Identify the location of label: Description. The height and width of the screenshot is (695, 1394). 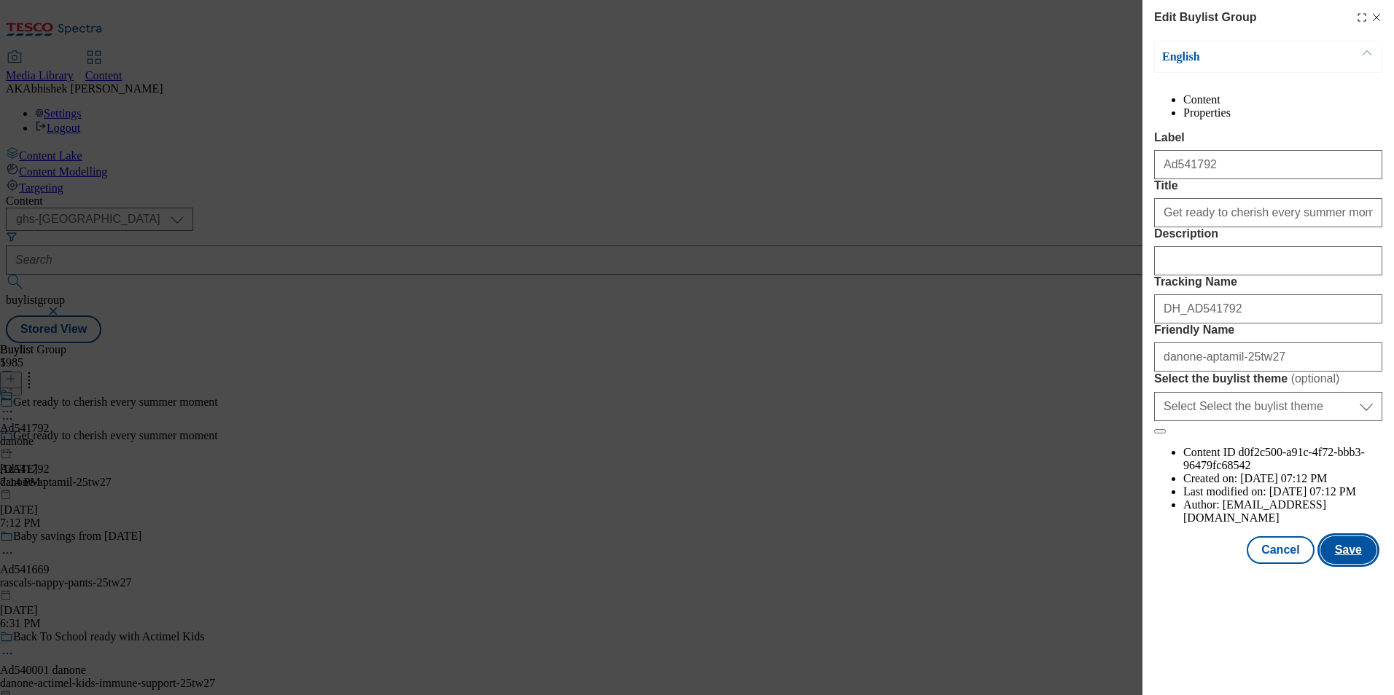
(1268, 234).